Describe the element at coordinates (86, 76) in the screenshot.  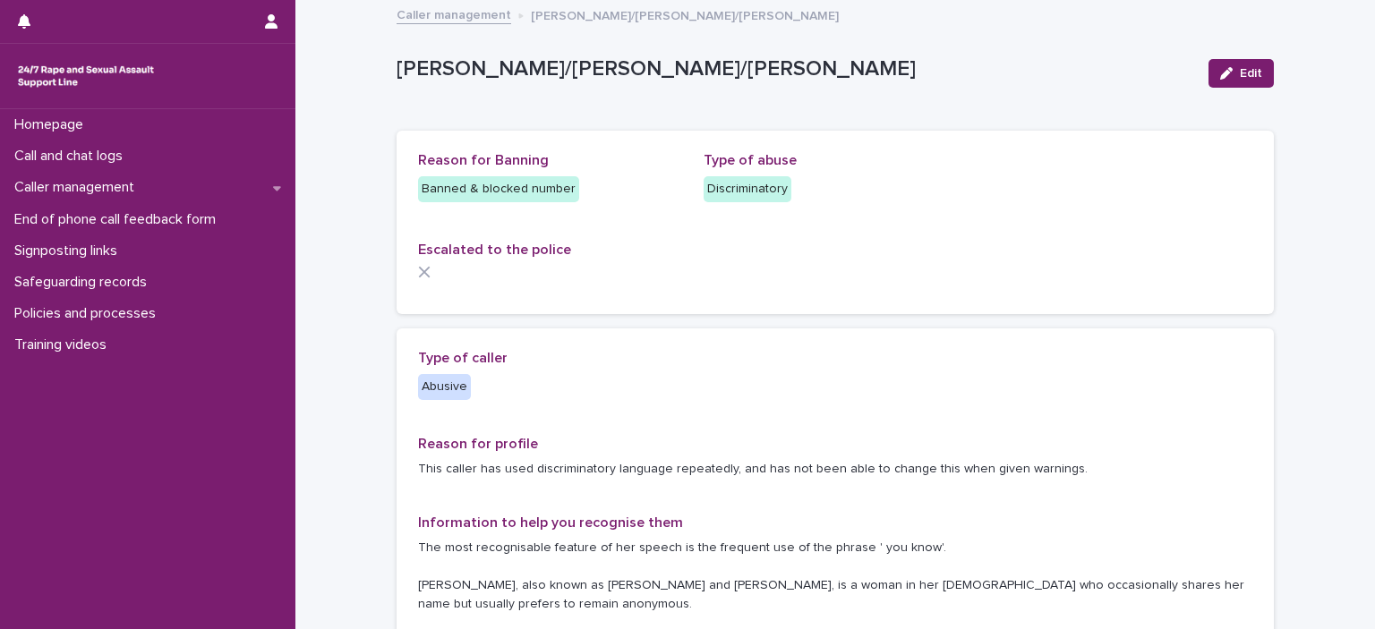
I see `img: rhQMoQhaT3yELyF149Cw` at that location.